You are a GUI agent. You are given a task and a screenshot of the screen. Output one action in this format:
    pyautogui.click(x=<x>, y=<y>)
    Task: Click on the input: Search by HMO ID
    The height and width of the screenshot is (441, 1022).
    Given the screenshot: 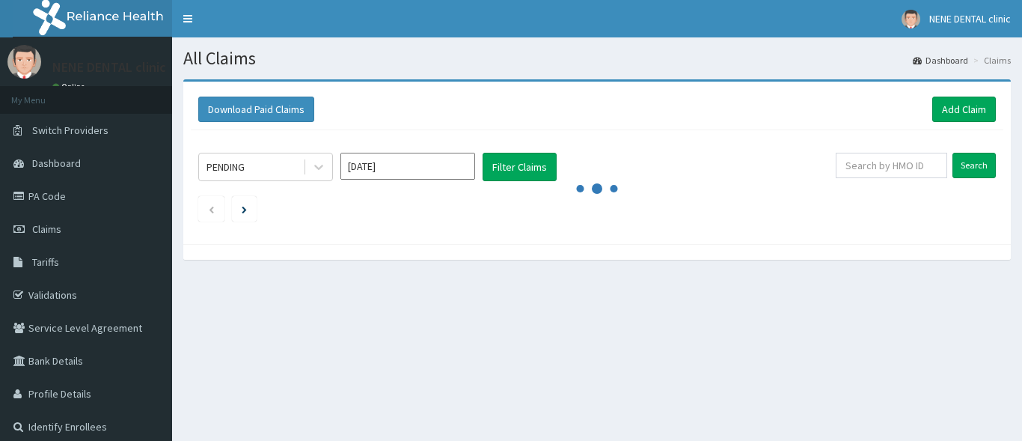 What is the action you would take?
    pyautogui.click(x=891, y=165)
    